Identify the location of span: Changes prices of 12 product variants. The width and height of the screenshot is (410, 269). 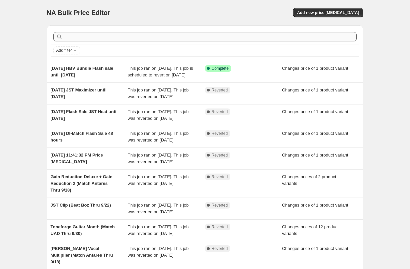
(310, 230).